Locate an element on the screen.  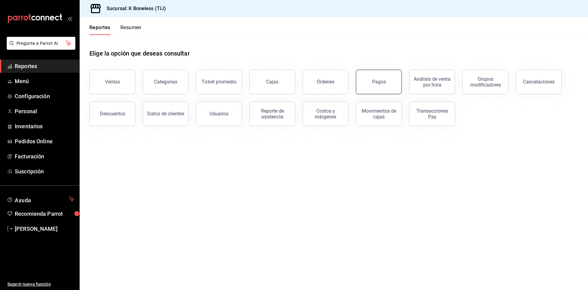
button: Grupos modificadores is located at coordinates (486, 82).